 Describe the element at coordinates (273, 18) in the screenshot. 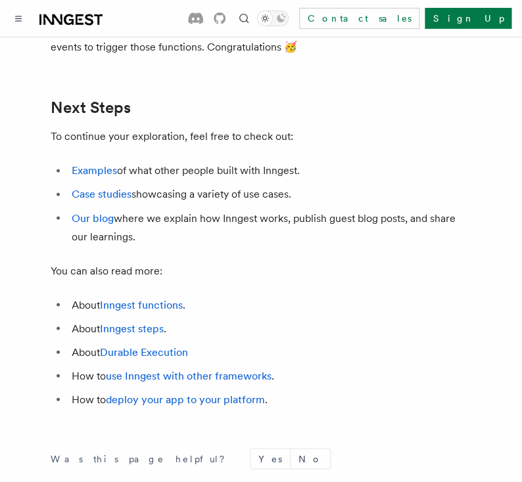

I see `button: Toggle dark mode` at that location.